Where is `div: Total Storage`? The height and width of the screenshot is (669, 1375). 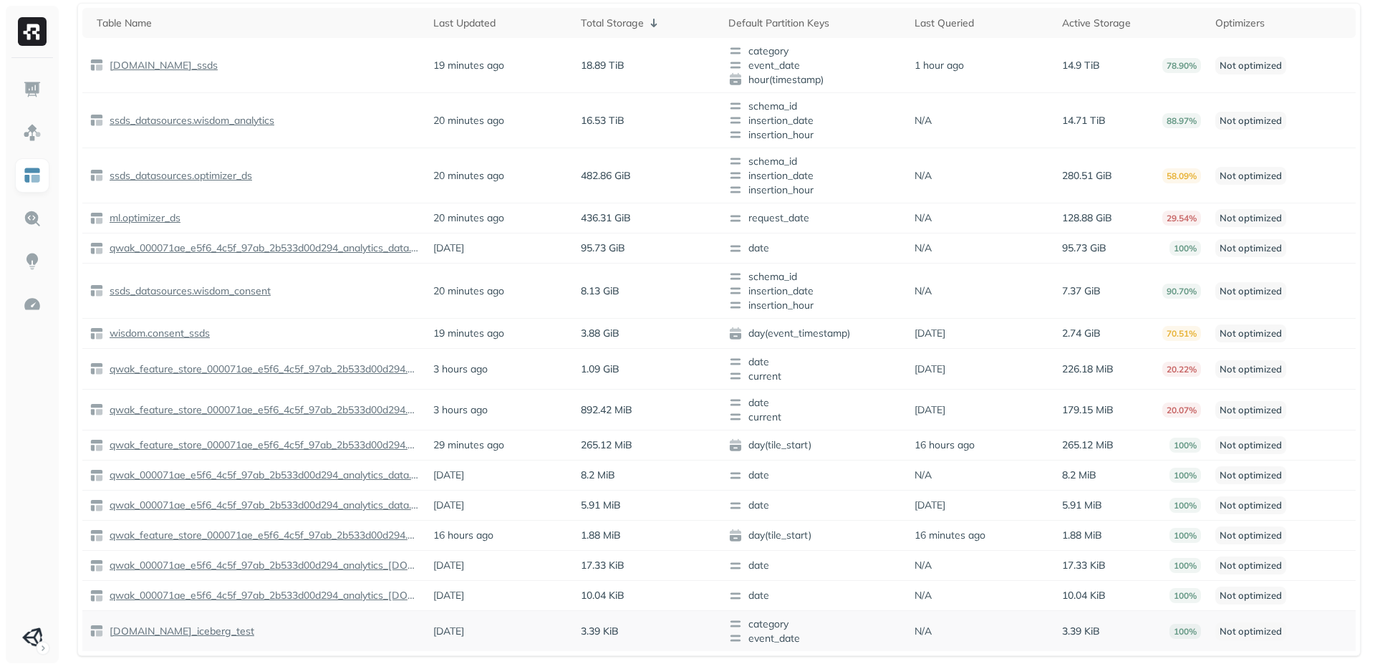
div: Total Storage is located at coordinates (647, 23).